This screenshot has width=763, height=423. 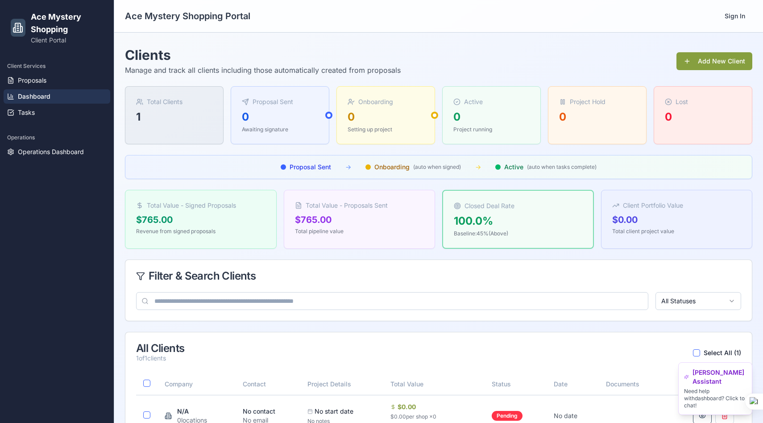 What do you see at coordinates (57, 66) in the screenshot?
I see `div: Client Services` at bounding box center [57, 66].